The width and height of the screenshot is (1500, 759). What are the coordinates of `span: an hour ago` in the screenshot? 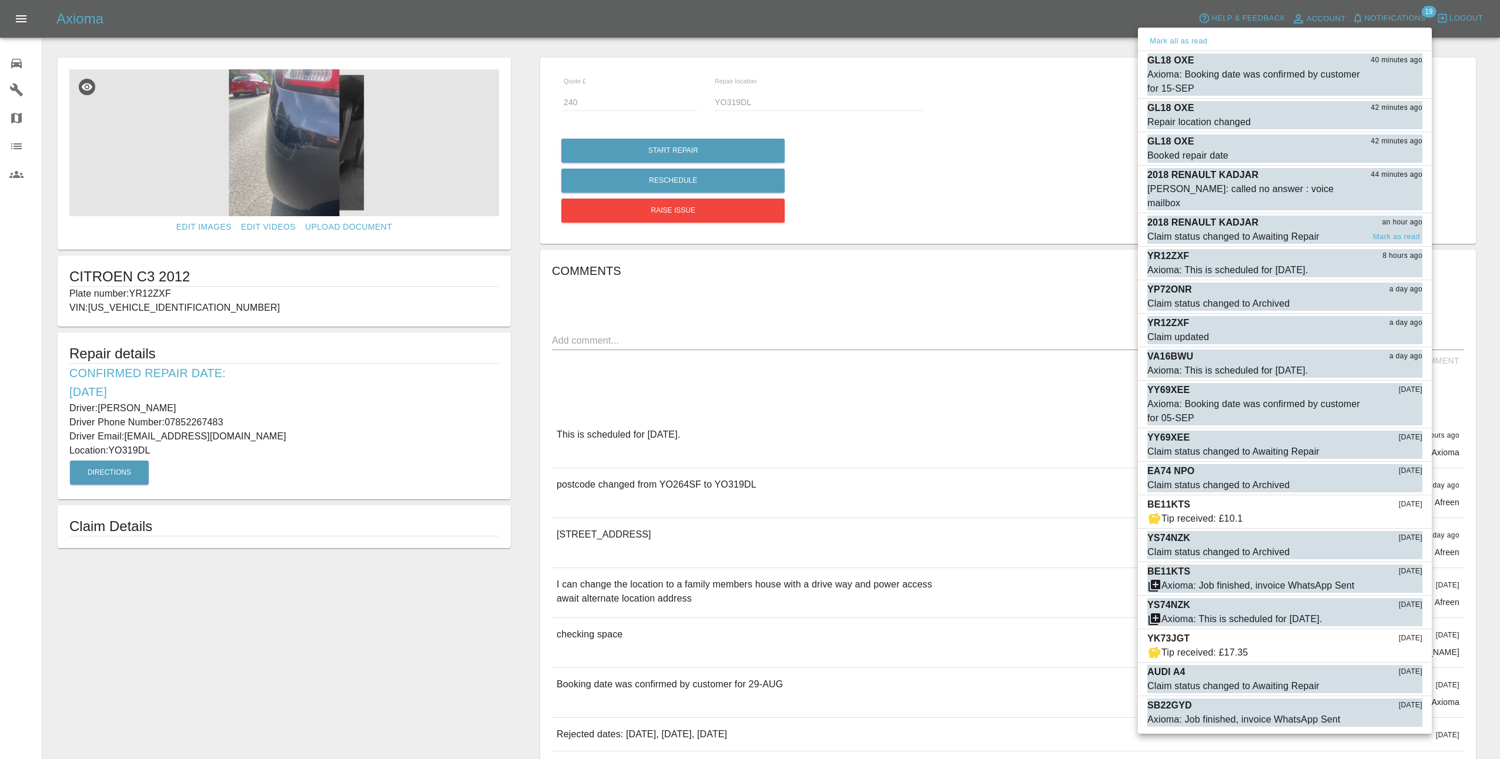 It's located at (1402, 223).